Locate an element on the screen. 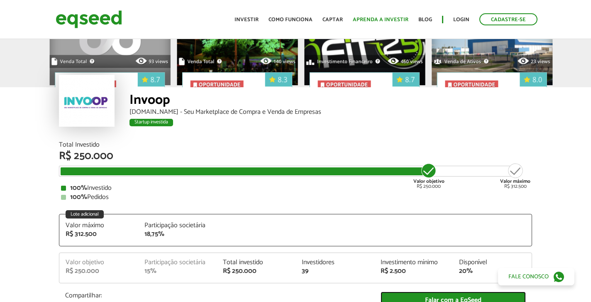  a: Fale conosco is located at coordinates (536, 276).